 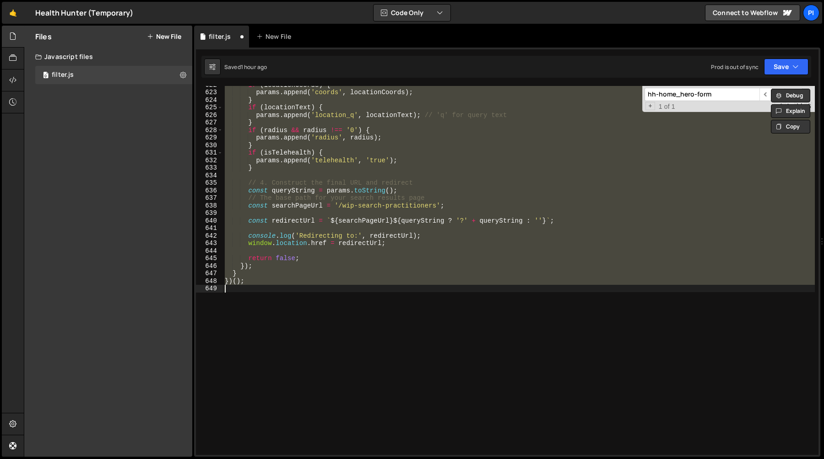 I want to click on div: Health Hunter (Temporary), so click(x=84, y=13).